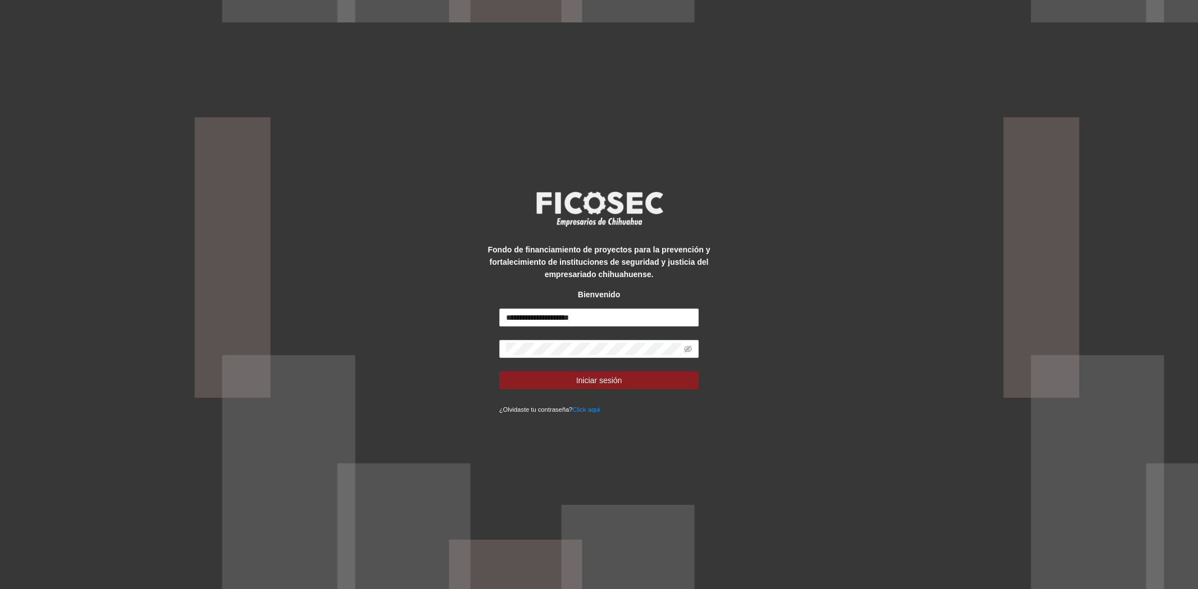 This screenshot has width=1198, height=589. Describe the element at coordinates (599, 262) in the screenshot. I see `strong: Fondo de financiamiento de proyectos para la prevención y fortalecimiento de instituciones de seg...` at that location.